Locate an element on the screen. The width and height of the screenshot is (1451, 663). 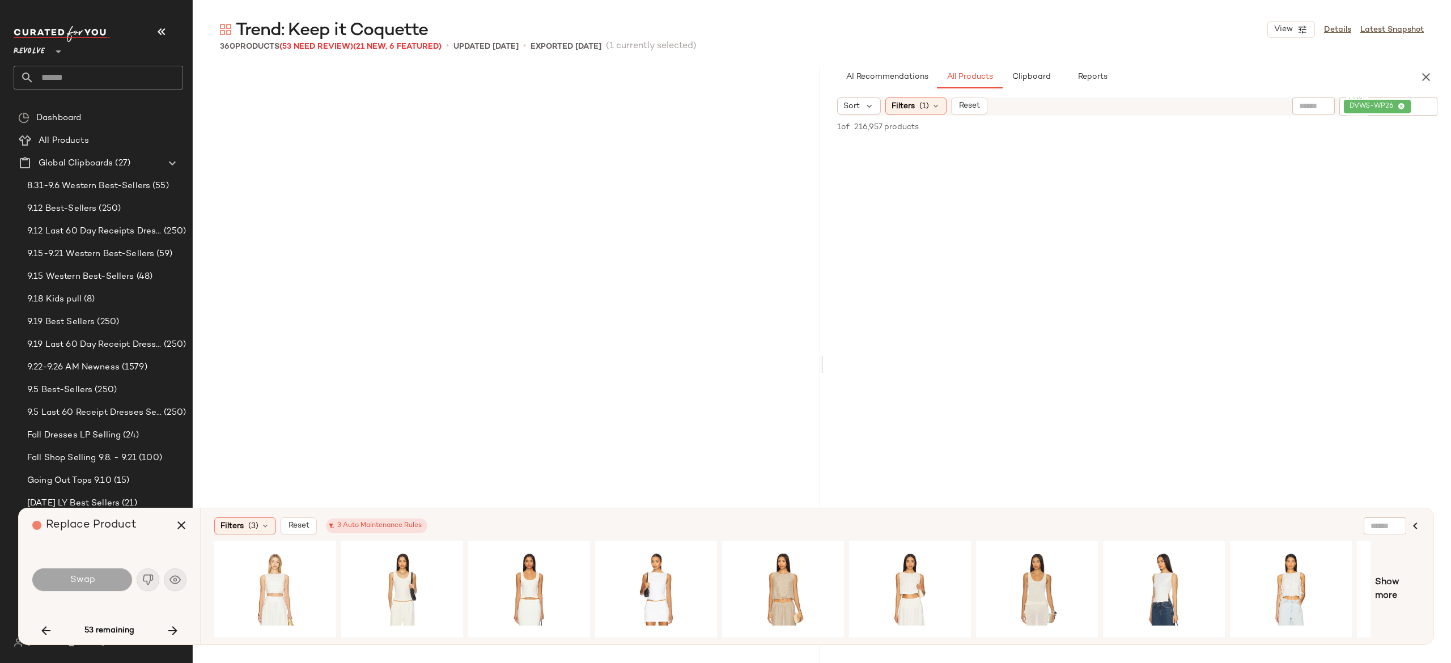
span: Revolve is located at coordinates (29, 49).